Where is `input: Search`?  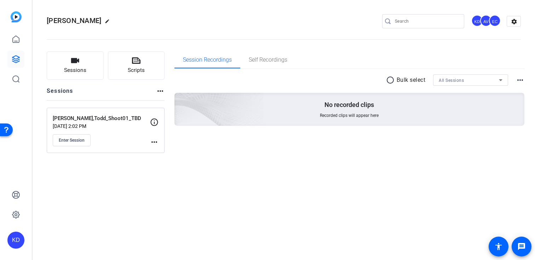
input: Search is located at coordinates (427, 21).